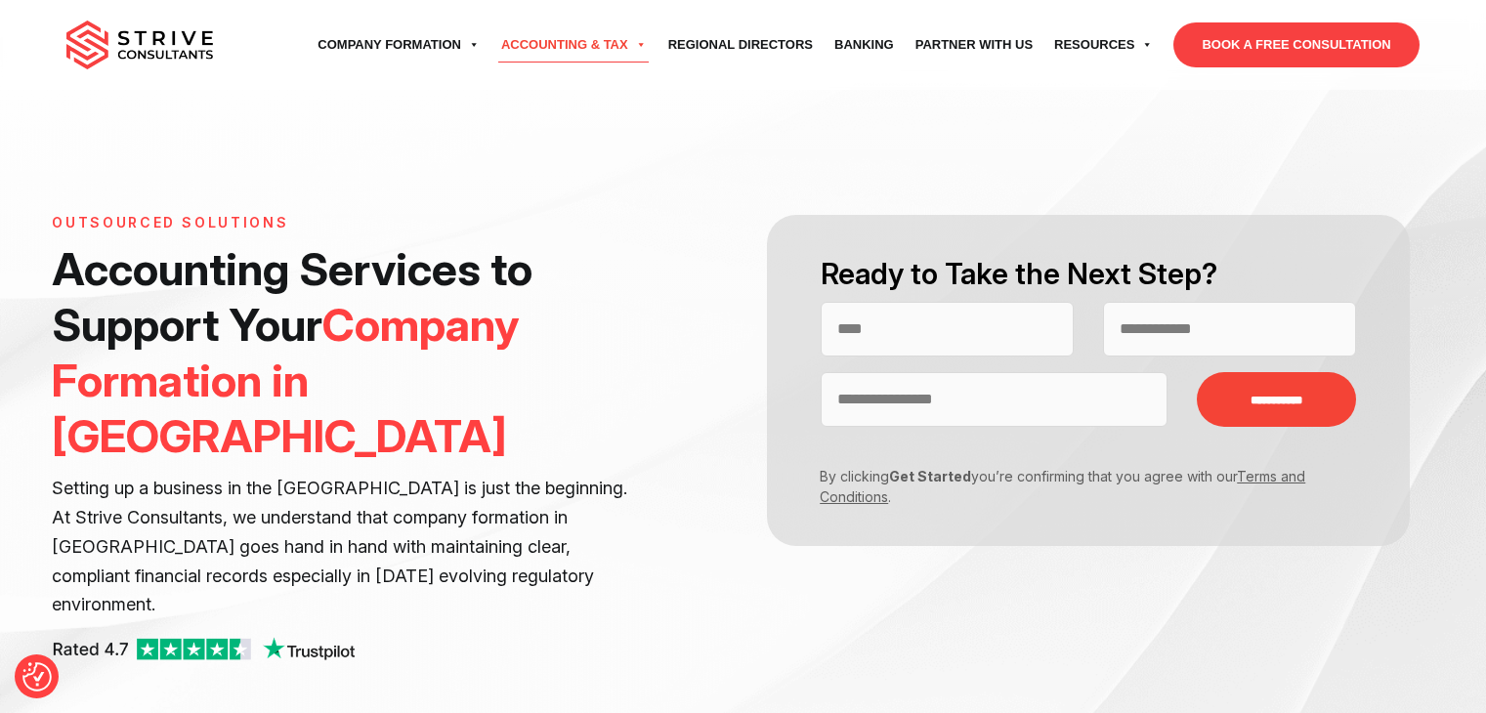  What do you see at coordinates (399, 45) in the screenshot?
I see `a: Company Formation` at bounding box center [399, 45].